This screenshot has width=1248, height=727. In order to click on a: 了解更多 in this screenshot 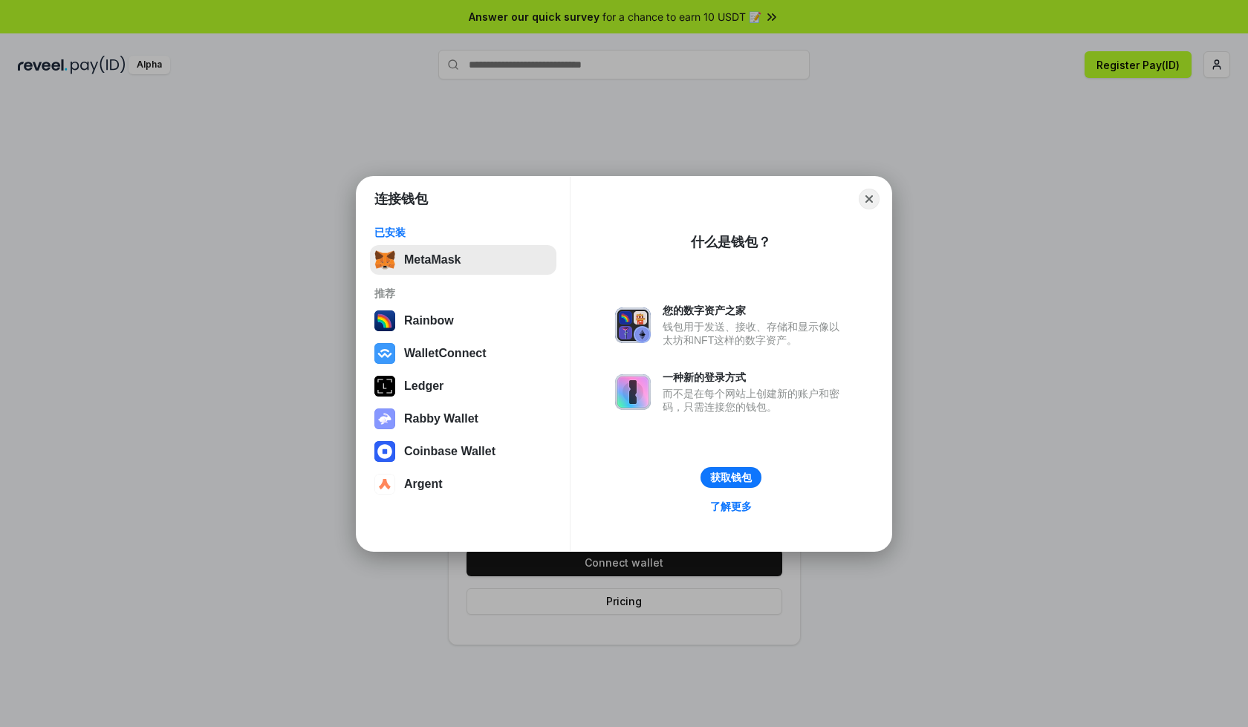, I will do `click(731, 506)`.